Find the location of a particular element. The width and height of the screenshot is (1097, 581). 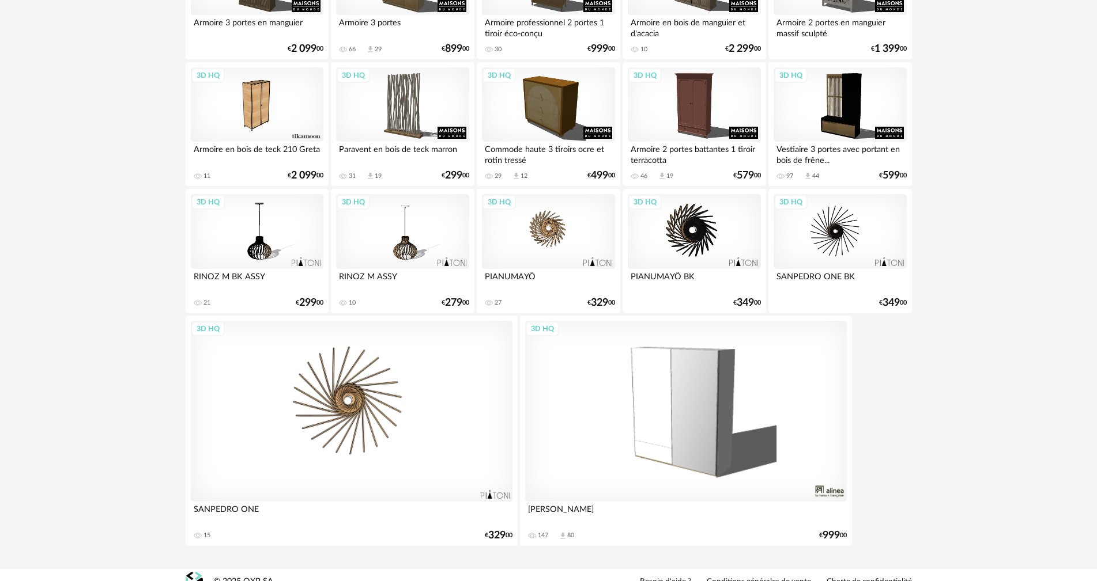

span: 499 is located at coordinates (599, 176).